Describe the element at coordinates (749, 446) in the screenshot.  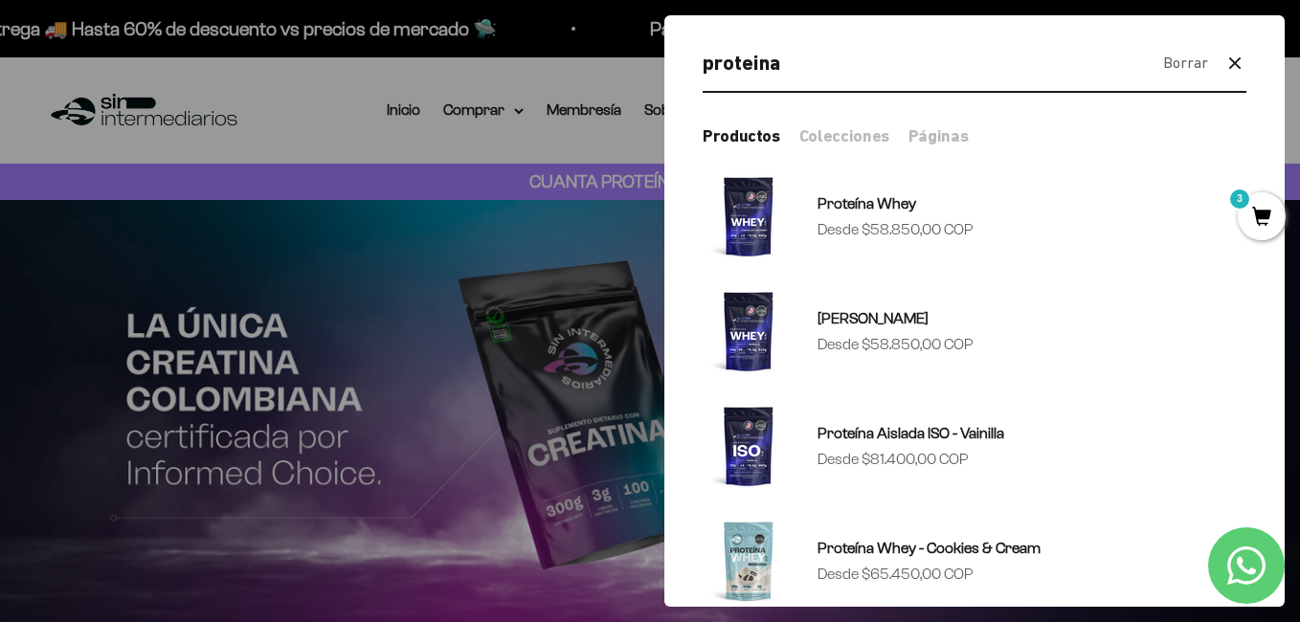
I see `img: Proteína Aislada ISO - Vainilla` at that location.